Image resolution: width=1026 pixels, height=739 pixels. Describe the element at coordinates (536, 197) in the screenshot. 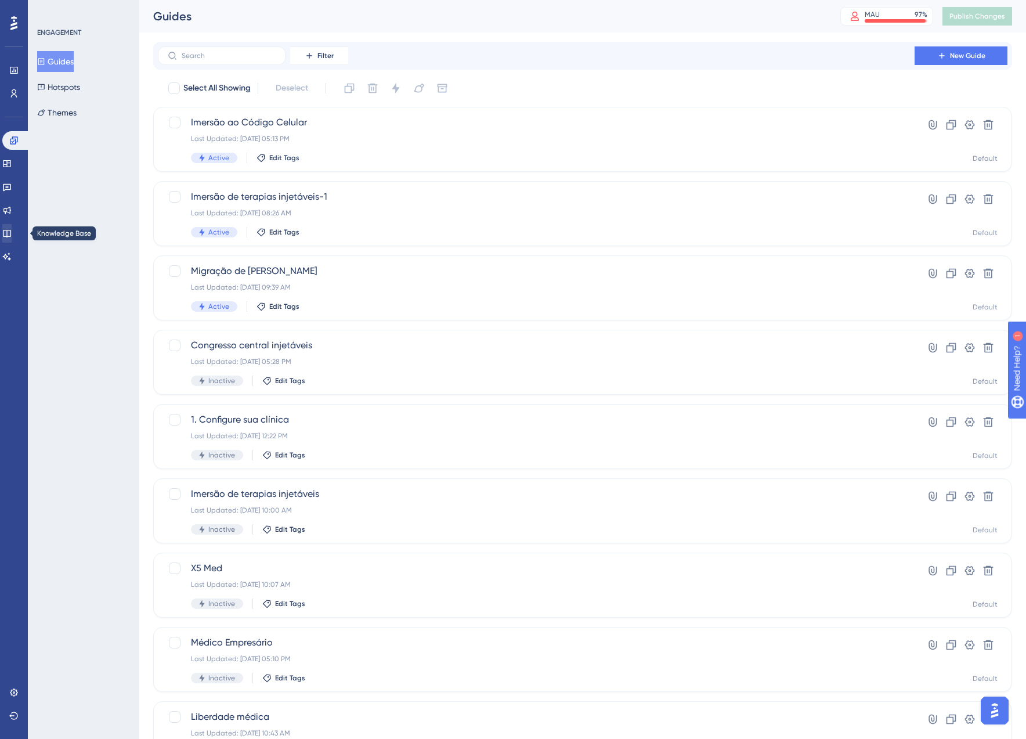

I see `span: Imersão de terapias injetáveis-1` at that location.